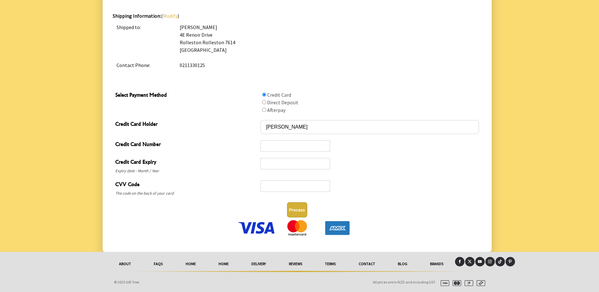 This screenshot has width=599, height=292. What do you see at coordinates (279, 95) in the screenshot?
I see `label: Credit Card` at bounding box center [279, 95].